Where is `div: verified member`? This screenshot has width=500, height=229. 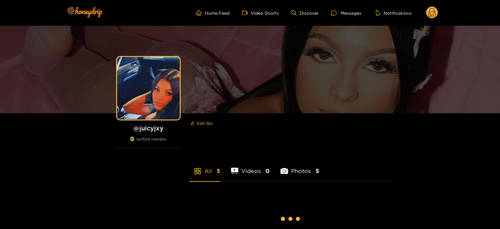 div: verified member is located at coordinates (148, 142).